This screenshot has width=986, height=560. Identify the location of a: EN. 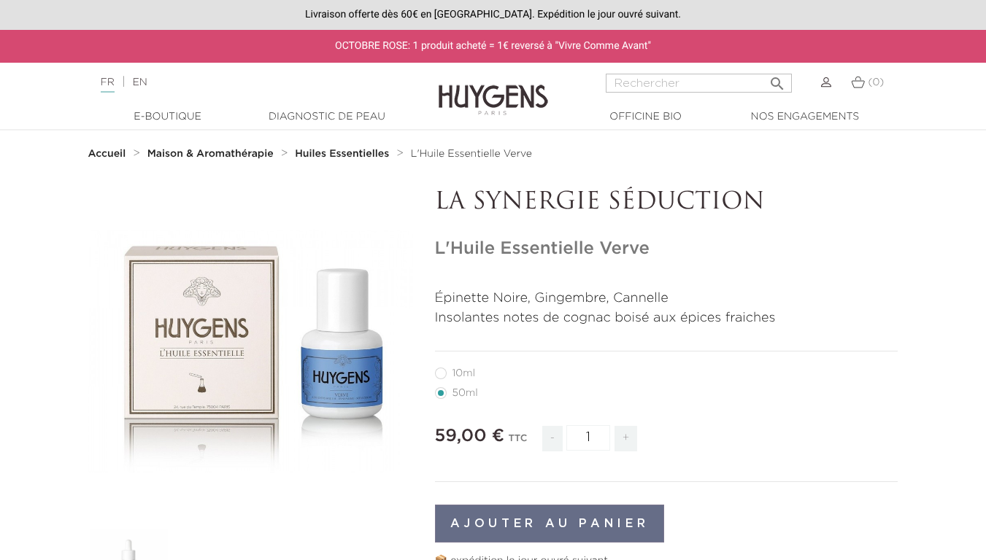
(139, 82).